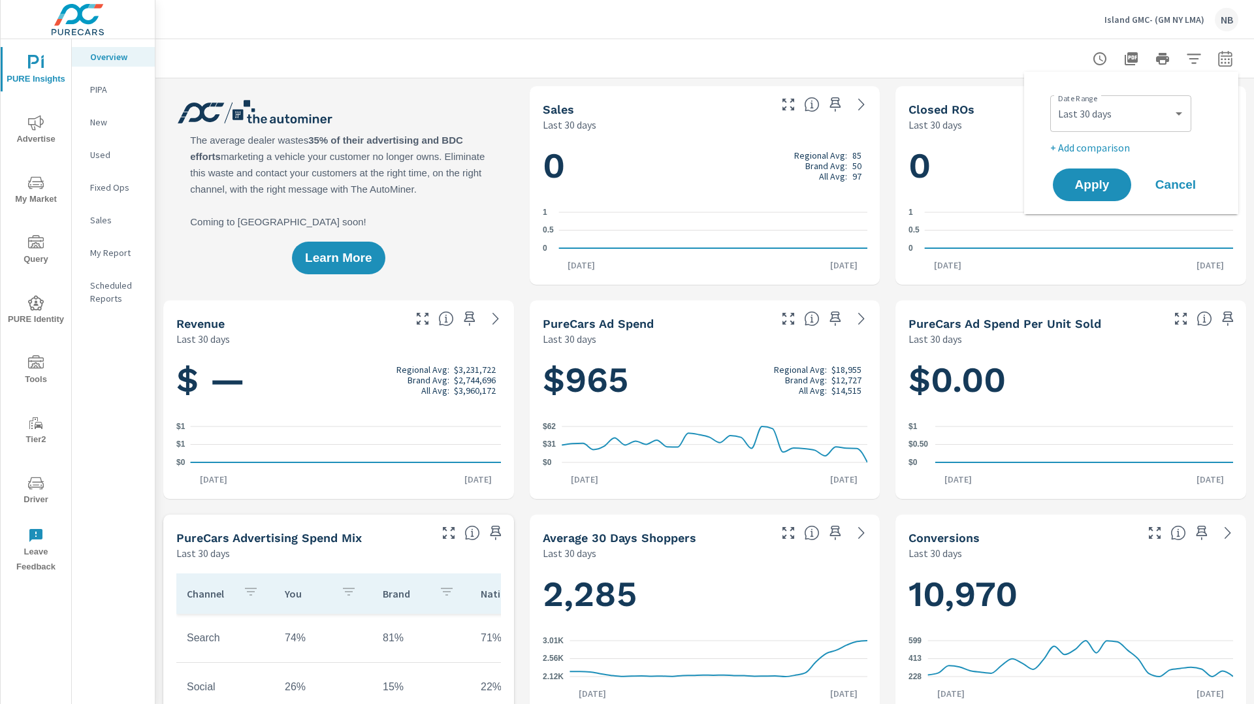 The image size is (1254, 704). What do you see at coordinates (915, 677) in the screenshot?
I see `text: 228` at bounding box center [915, 677].